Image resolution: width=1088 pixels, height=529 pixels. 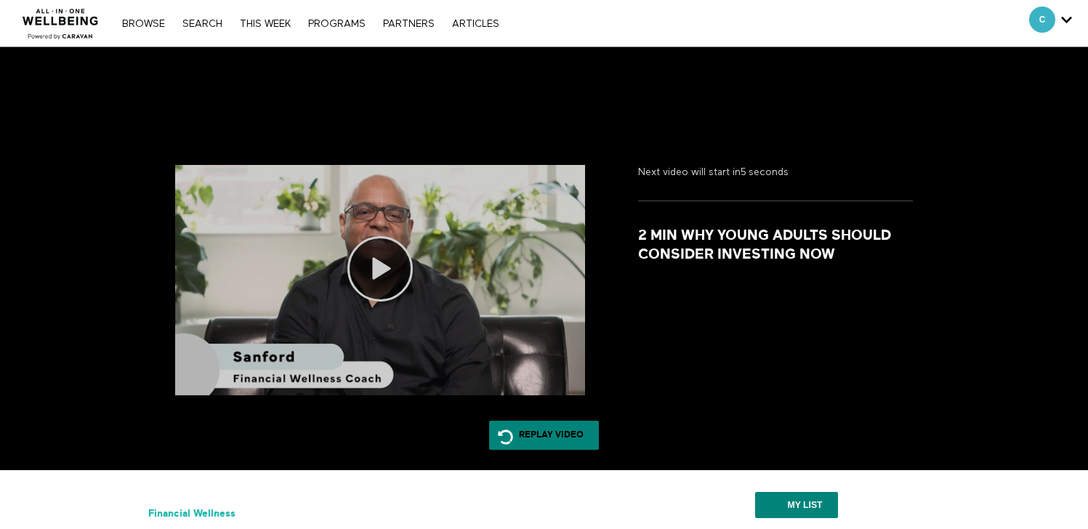 What do you see at coordinates (475, 24) in the screenshot?
I see `a: ARTICLES` at bounding box center [475, 24].